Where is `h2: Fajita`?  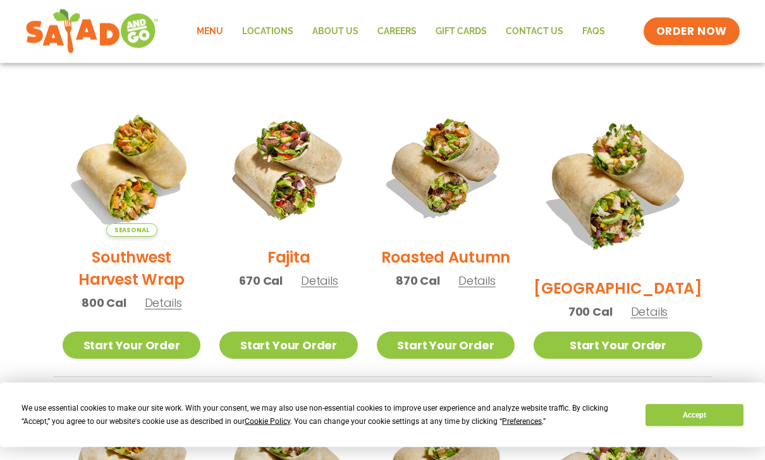
h2: Fajita is located at coordinates (289, 257).